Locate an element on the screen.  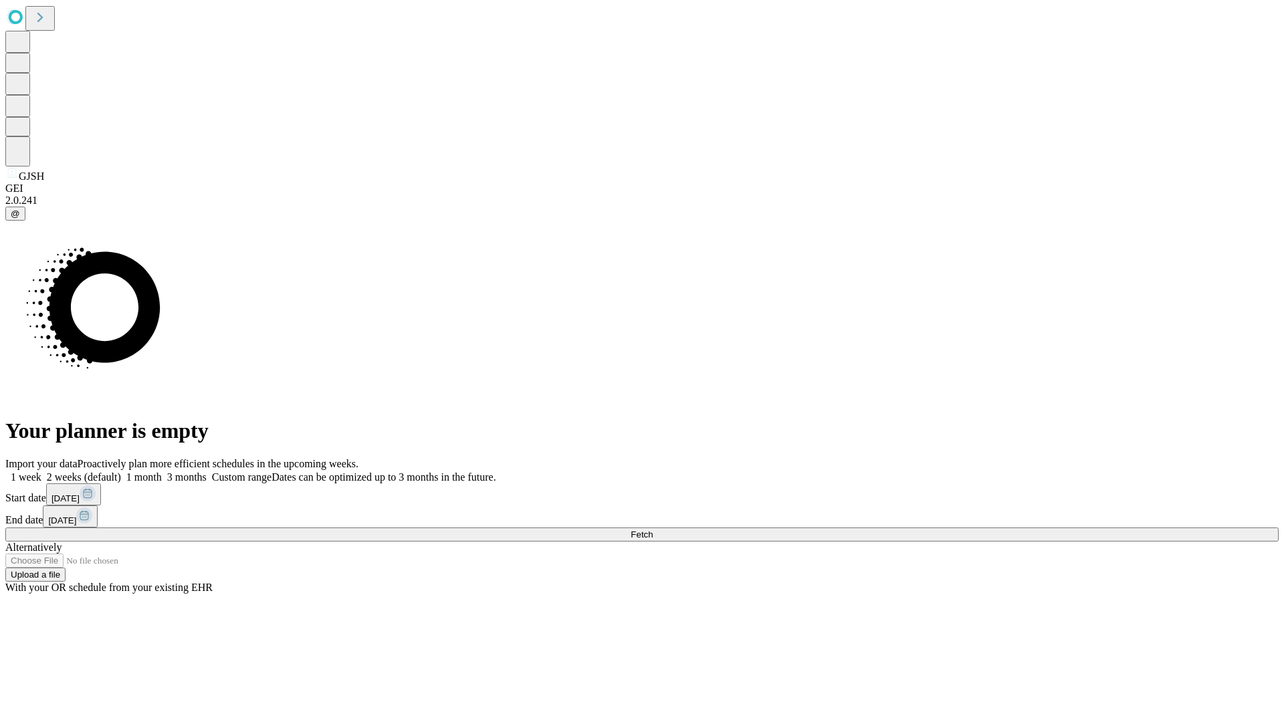
span: 1 month is located at coordinates (144, 477).